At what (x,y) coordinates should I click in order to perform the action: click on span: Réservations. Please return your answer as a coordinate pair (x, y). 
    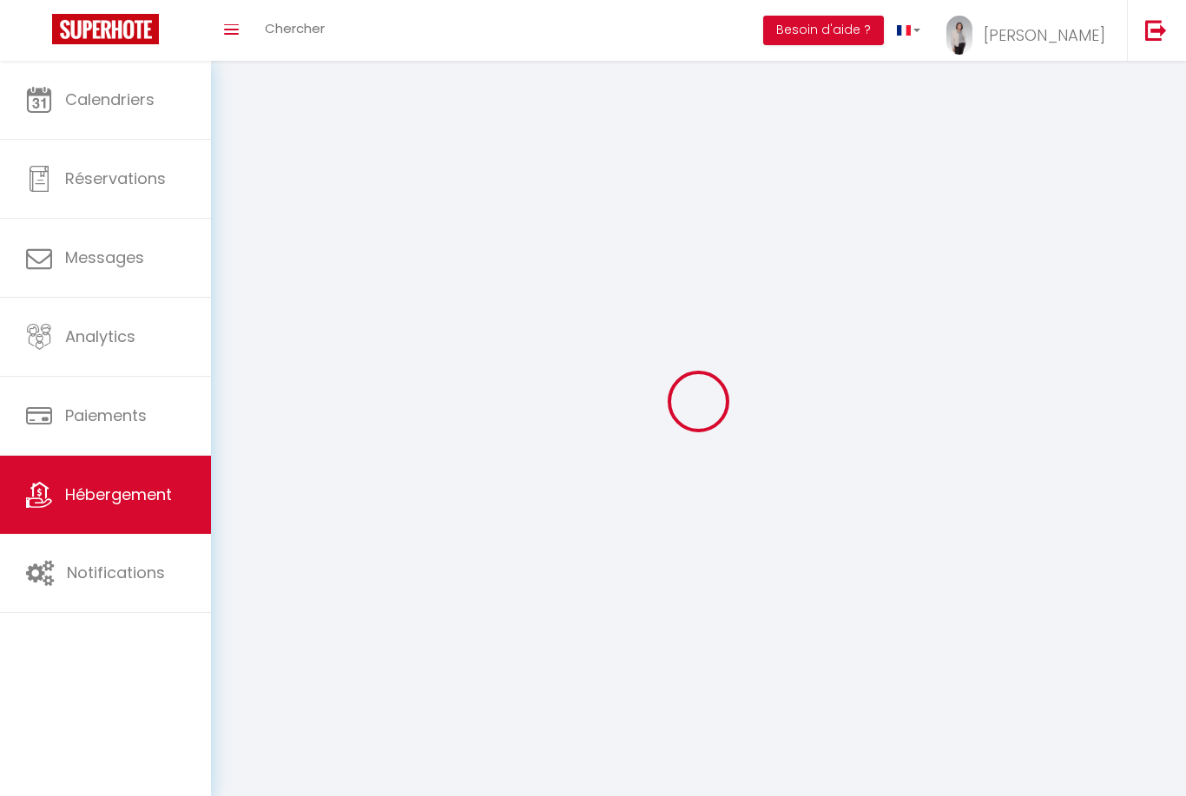
    Looking at the image, I should click on (116, 178).